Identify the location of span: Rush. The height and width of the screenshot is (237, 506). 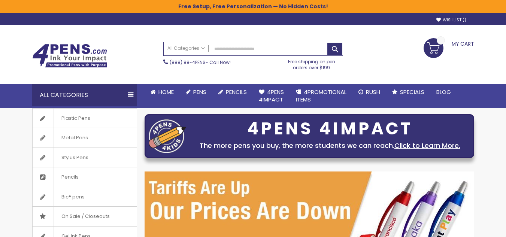
(373, 92).